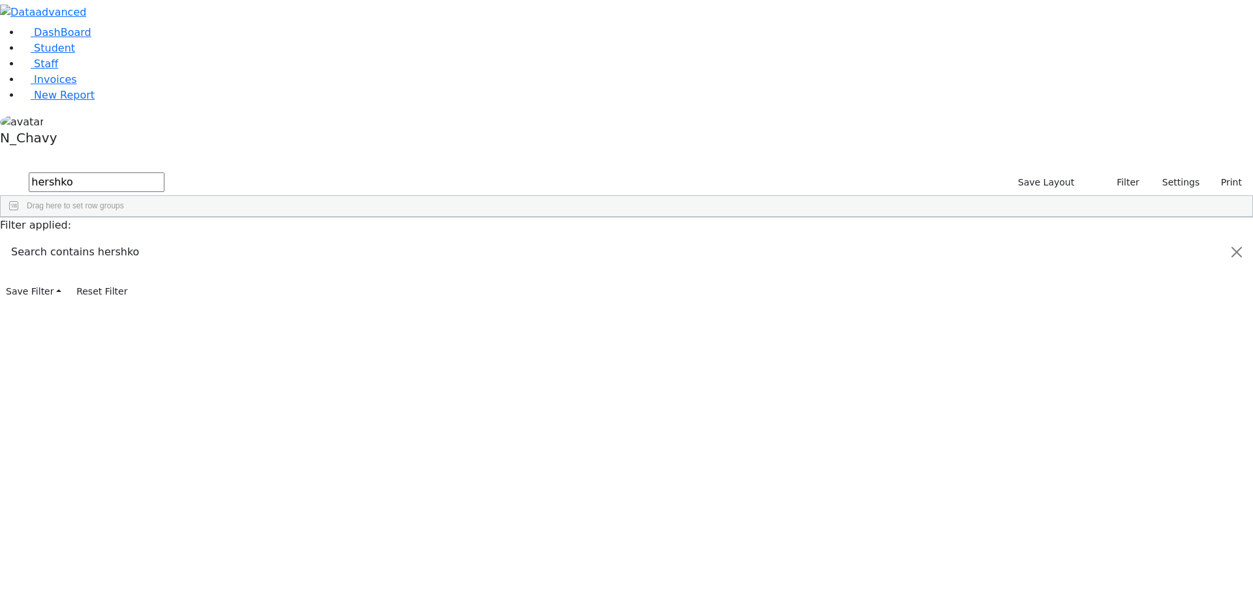 The height and width of the screenshot is (595, 1253). What do you see at coordinates (54, 48) in the screenshot?
I see `span: Student` at bounding box center [54, 48].